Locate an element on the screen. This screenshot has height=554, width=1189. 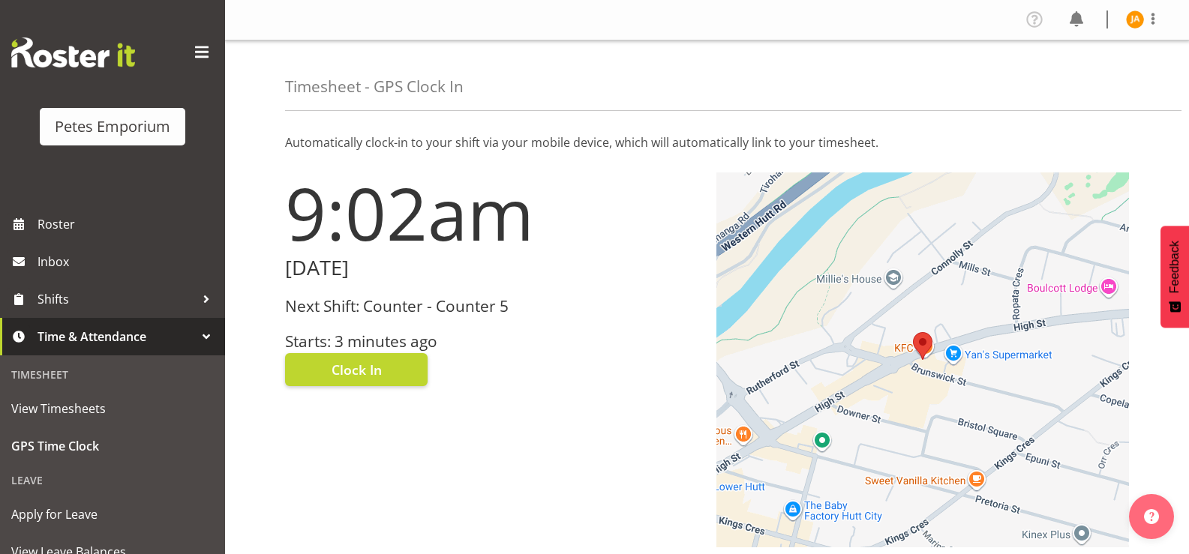
img: jeseryl-armstrong10788.jpg is located at coordinates (1135, 19).